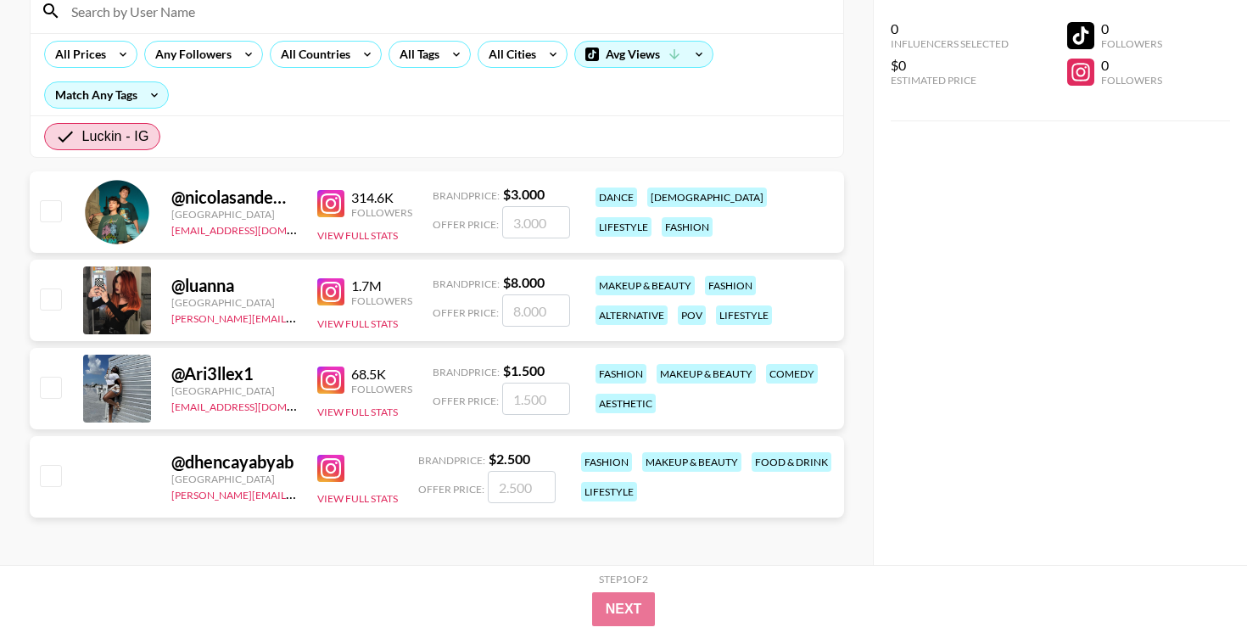 This screenshot has height=633, width=1247. What do you see at coordinates (416, 54) in the screenshot?
I see `div: All Tags` at bounding box center [416, 54].